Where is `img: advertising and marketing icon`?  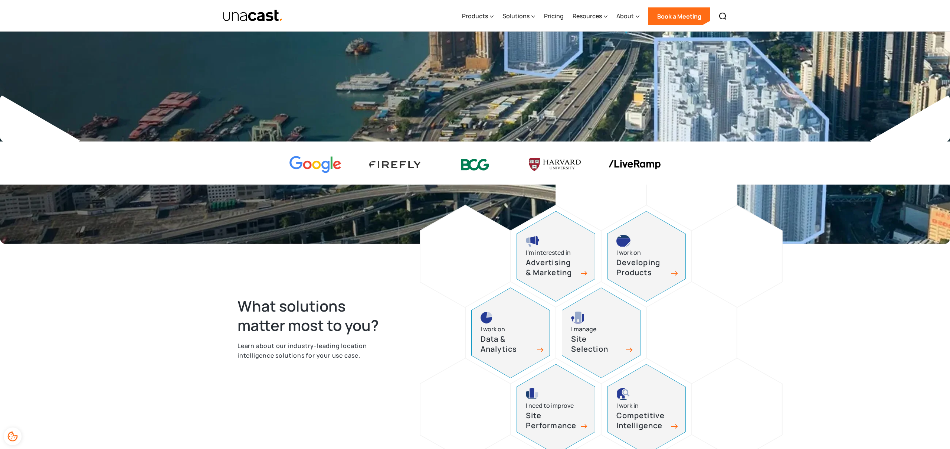 img: advertising and marketing icon is located at coordinates (533, 241).